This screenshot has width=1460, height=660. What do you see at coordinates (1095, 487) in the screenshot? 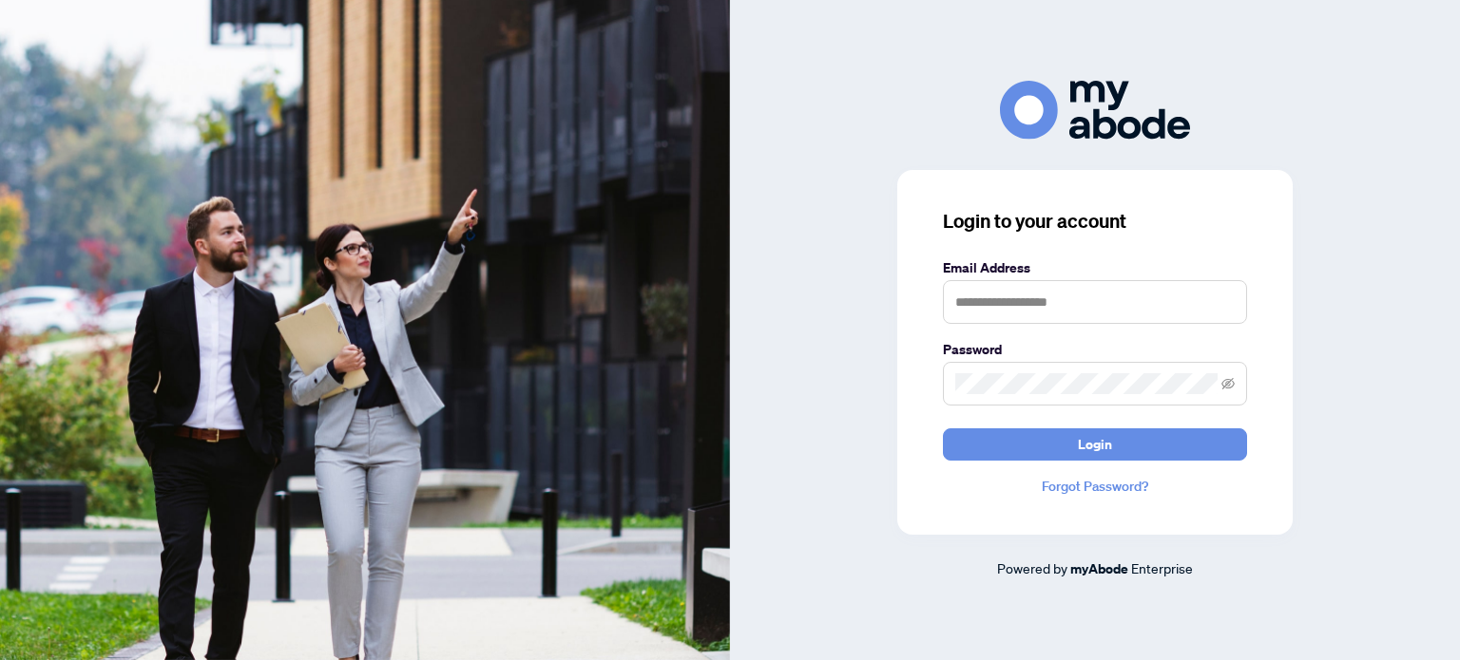
I see `a: Forgot Password?` at bounding box center [1095, 487].